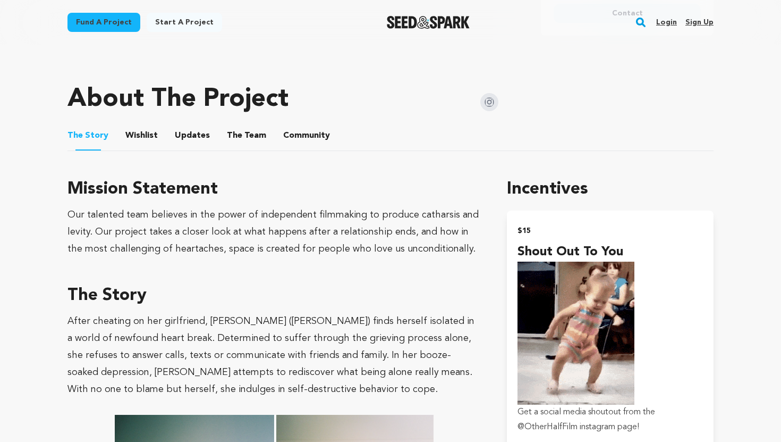 The height and width of the screenshot is (442, 781). What do you see at coordinates (610, 419) in the screenshot?
I see `p: Get a social media shoutout from the @OtherHalfFilm instagram page!` at bounding box center [610, 419].